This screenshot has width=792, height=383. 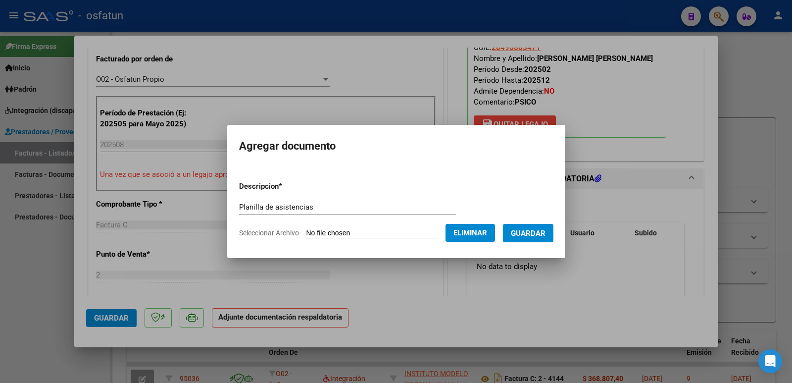 What do you see at coordinates (528, 233) in the screenshot?
I see `button: Guardar` at bounding box center [528, 233].